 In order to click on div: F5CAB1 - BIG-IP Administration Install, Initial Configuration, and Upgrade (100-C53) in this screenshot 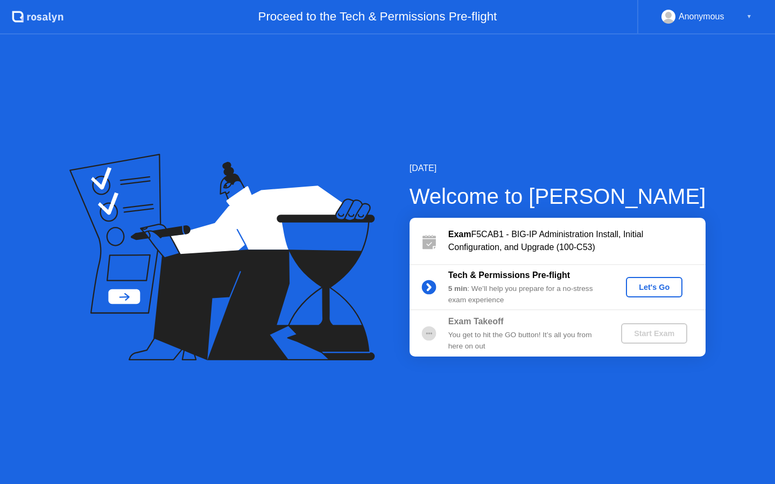, I will do `click(577, 241)`.